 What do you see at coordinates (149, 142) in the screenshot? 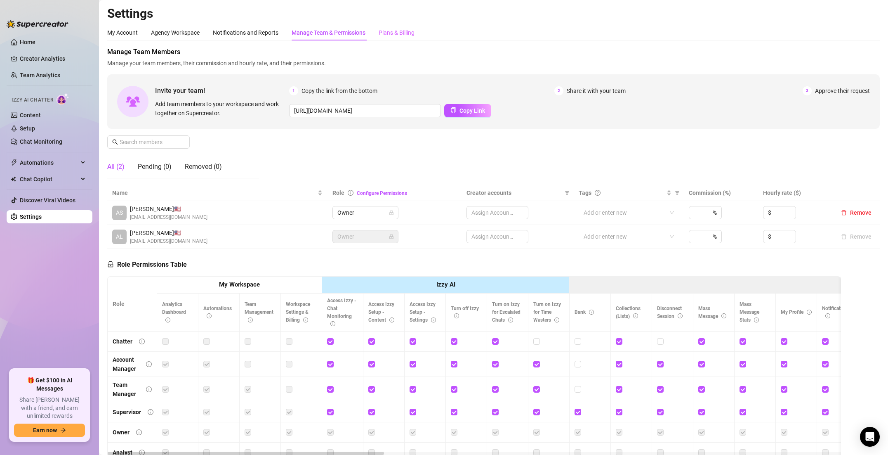
I see `input: Search members` at bounding box center [149, 142].